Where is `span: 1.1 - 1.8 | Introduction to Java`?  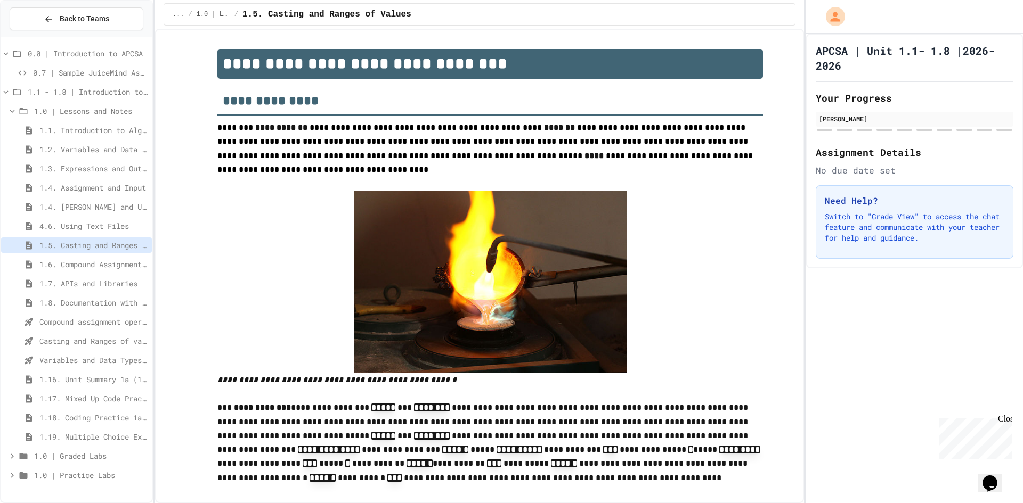
span: 1.1 - 1.8 | Introduction to Java is located at coordinates (87, 92).